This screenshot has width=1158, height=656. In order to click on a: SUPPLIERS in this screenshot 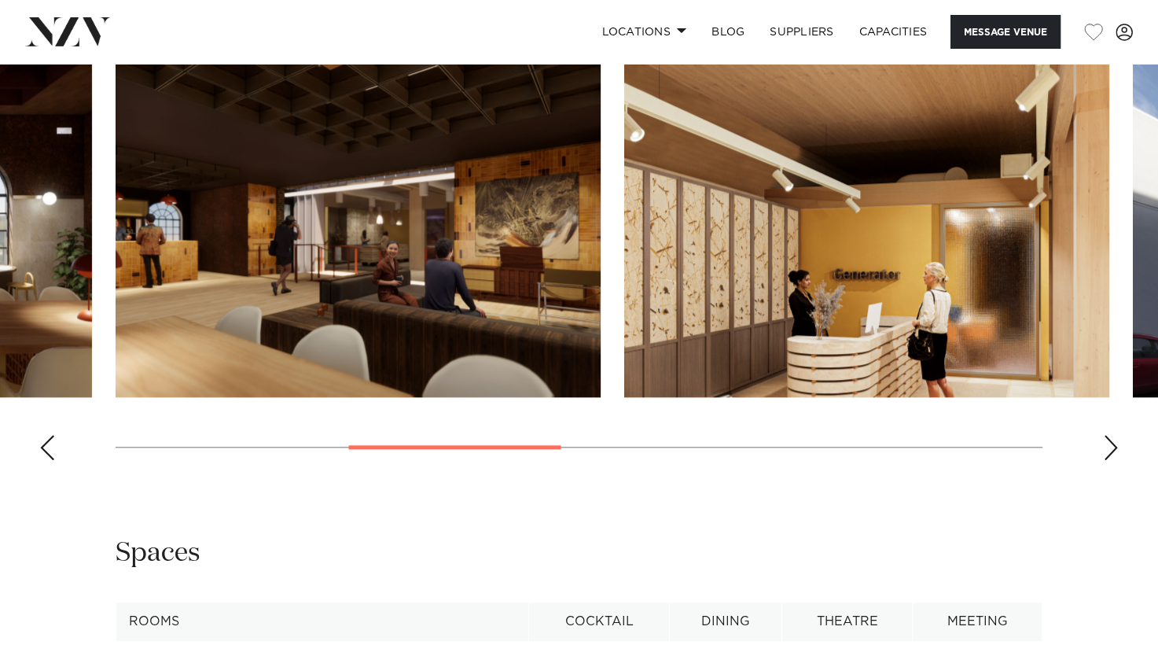, I will do `click(801, 31)`.